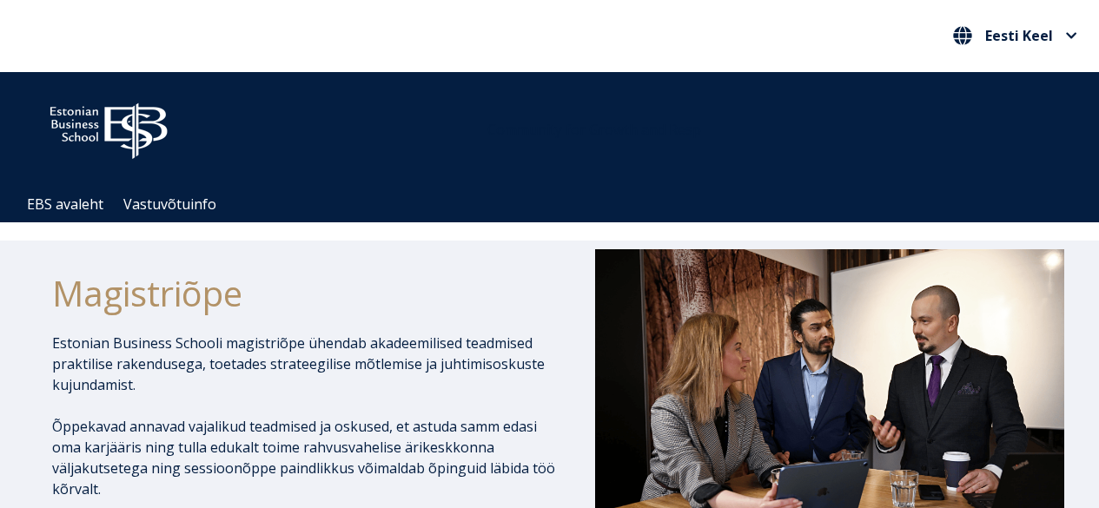 The width and height of the screenshot is (1099, 508). Describe the element at coordinates (169, 204) in the screenshot. I see `a: Vastuvõtuinfo` at that location.